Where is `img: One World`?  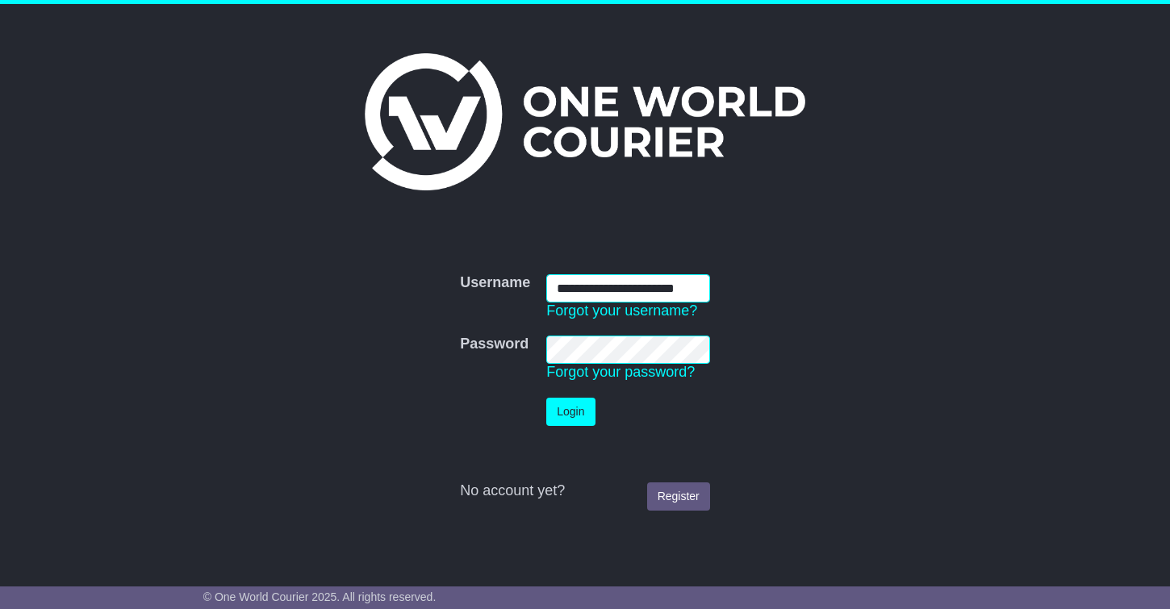
img: One World is located at coordinates (585, 122).